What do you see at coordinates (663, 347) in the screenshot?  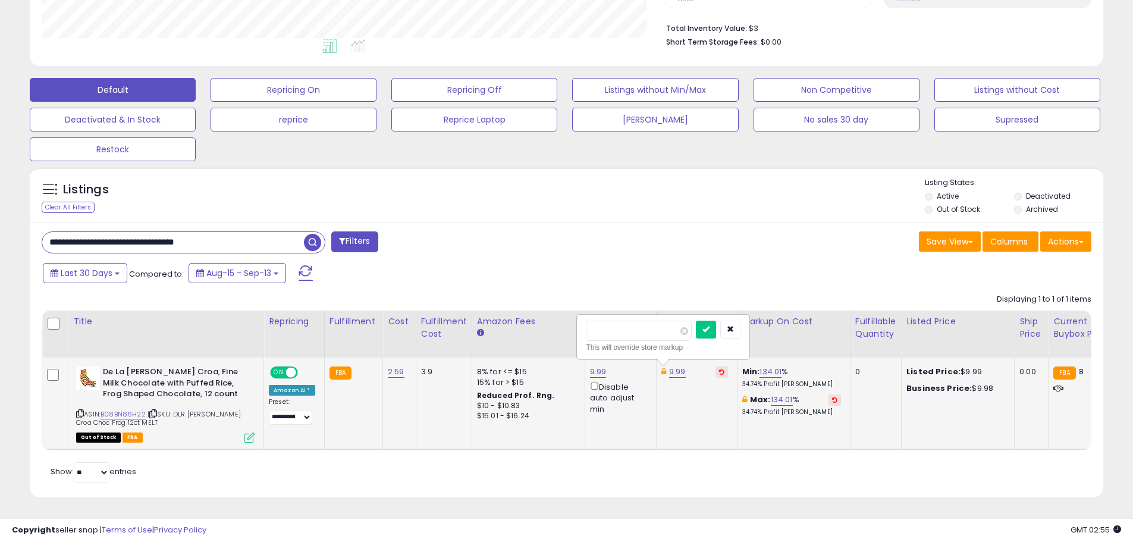 I see `div: This will override store markup` at bounding box center [663, 347].